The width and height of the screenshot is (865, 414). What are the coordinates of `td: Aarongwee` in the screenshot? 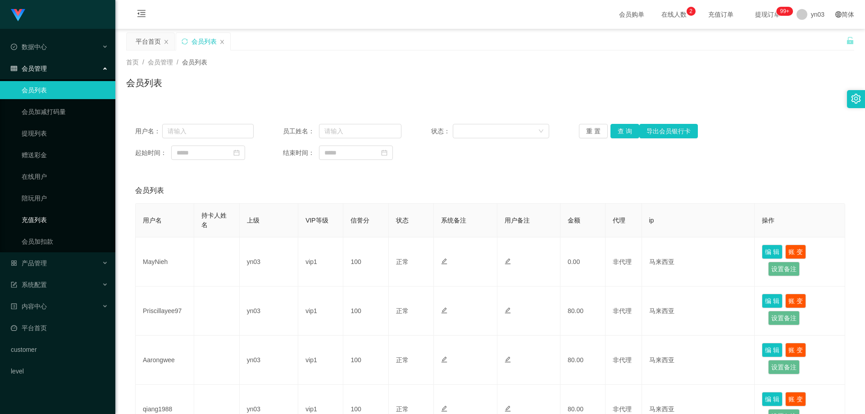 It's located at (165, 360).